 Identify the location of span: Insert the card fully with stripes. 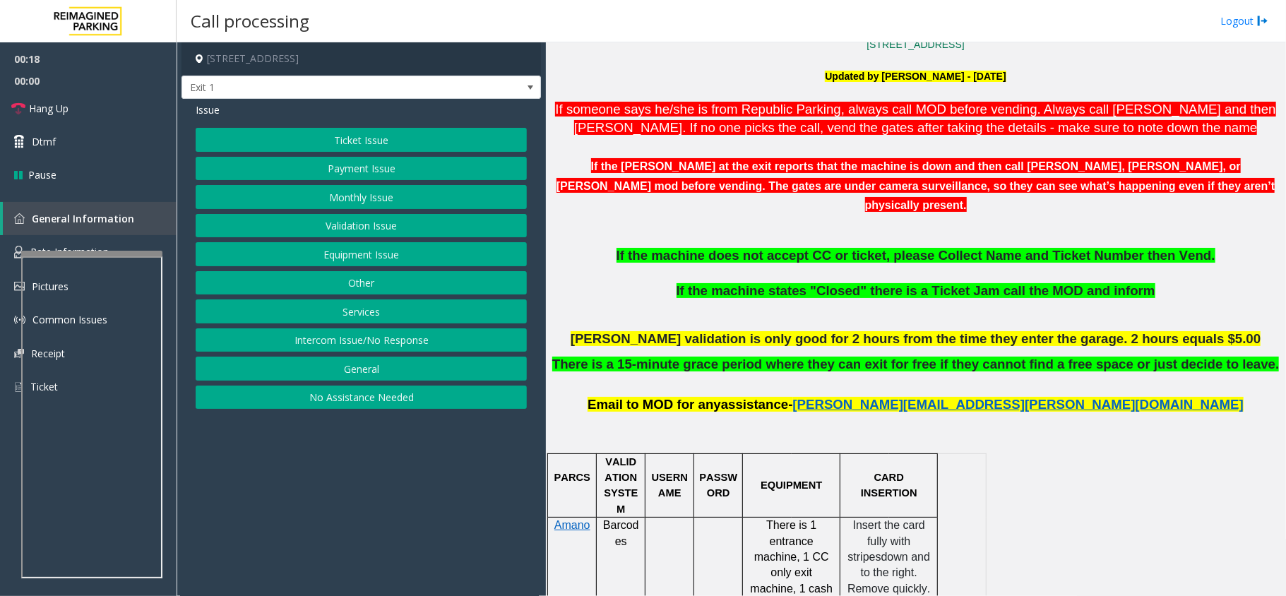
(886, 541).